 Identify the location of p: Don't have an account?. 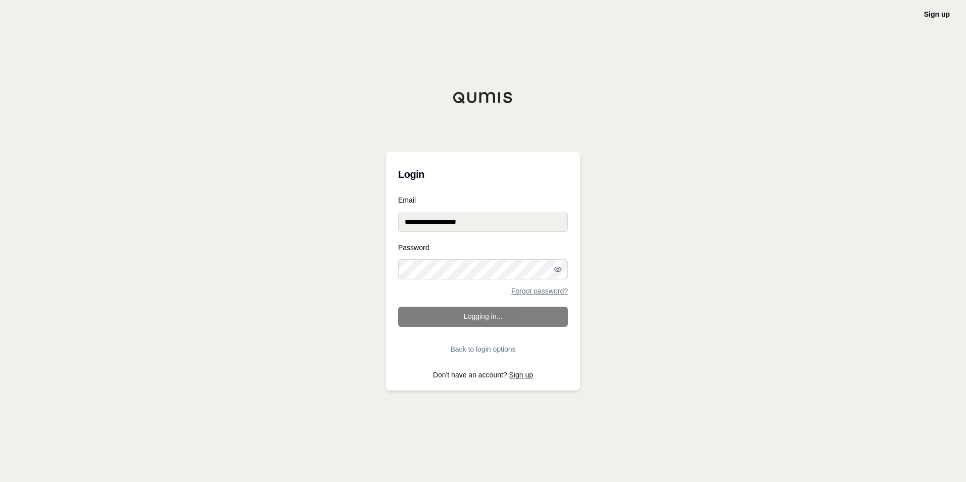
(483, 375).